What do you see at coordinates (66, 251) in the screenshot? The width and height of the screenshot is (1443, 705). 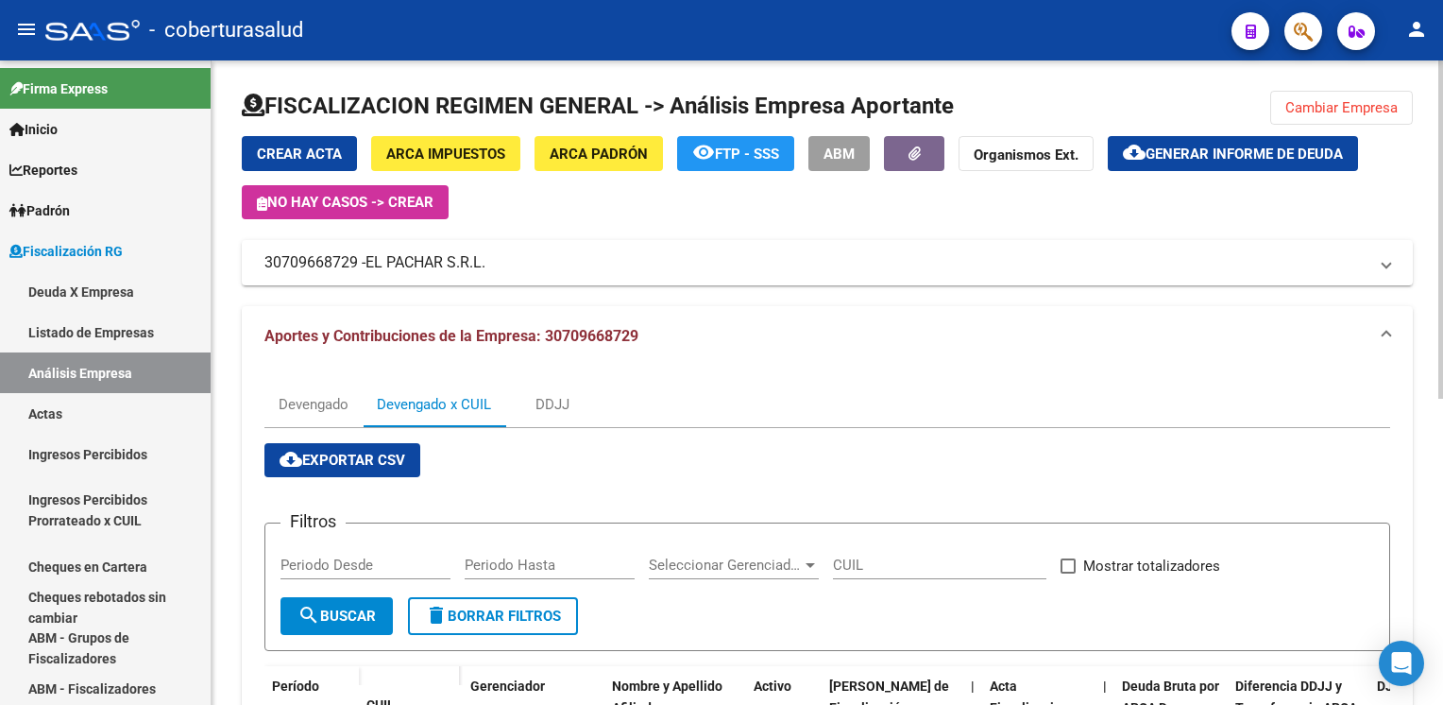 I see `span: Fiscalización RG` at bounding box center [66, 251].